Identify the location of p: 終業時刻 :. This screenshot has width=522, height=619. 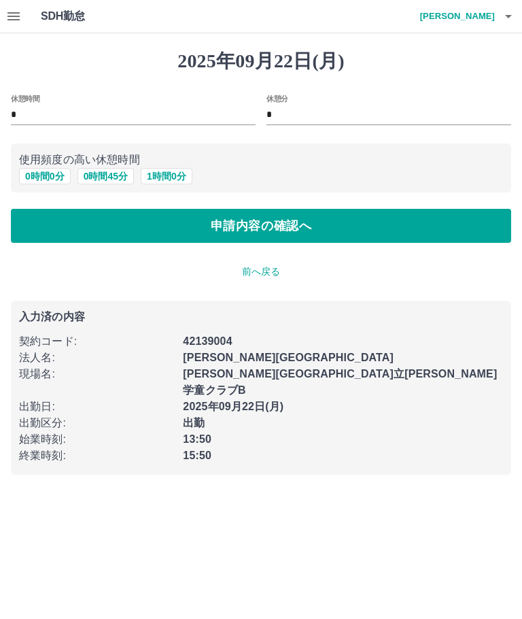
(97, 456).